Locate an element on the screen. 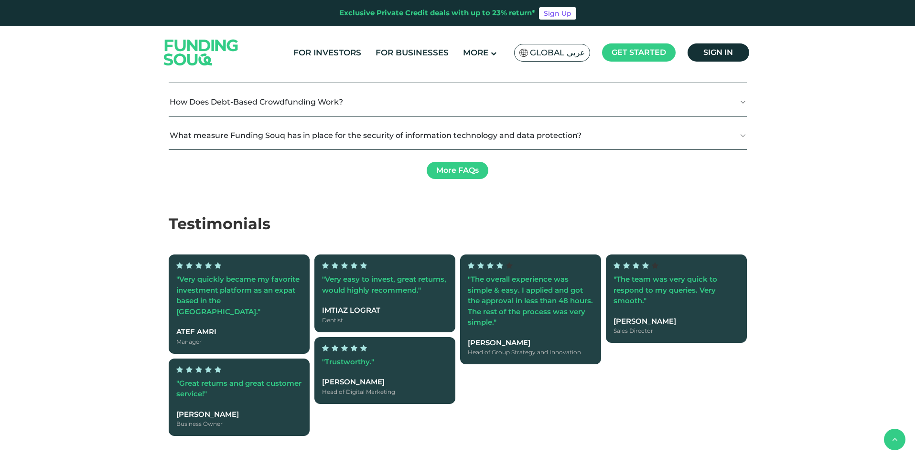  div: Sales Director is located at coordinates (676, 331).